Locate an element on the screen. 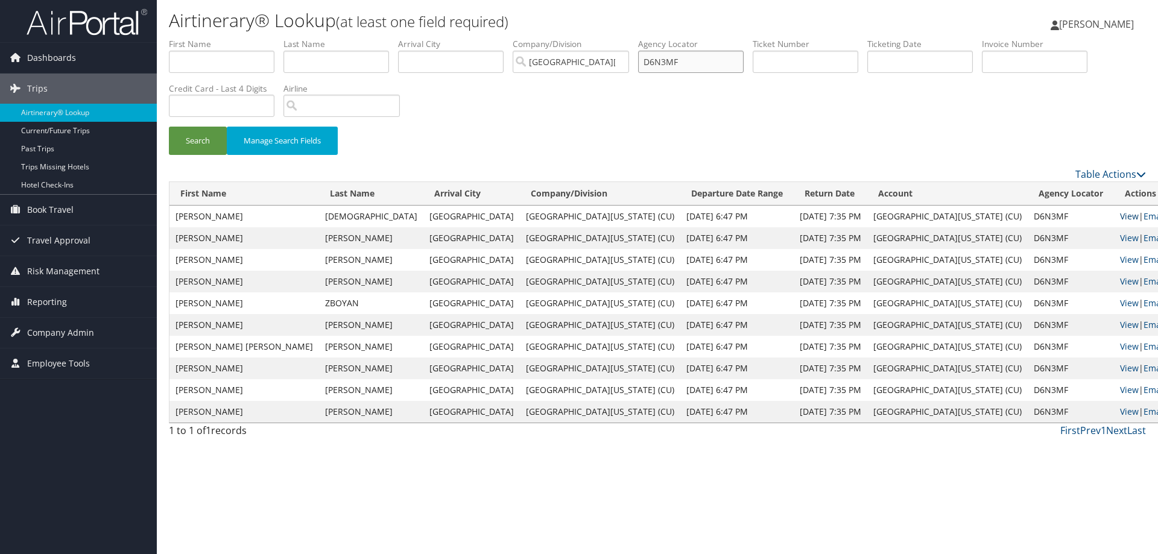 The height and width of the screenshot is (554, 1158). button: Manage Search Fields is located at coordinates (282, 140).